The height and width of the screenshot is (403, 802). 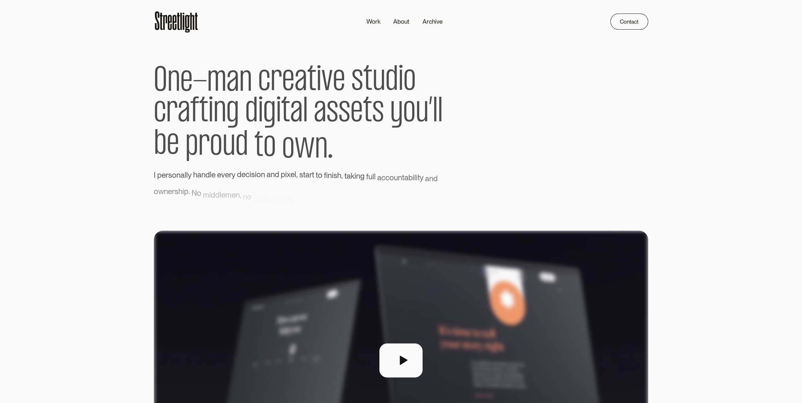 What do you see at coordinates (155, 175) in the screenshot?
I see `span: I` at bounding box center [155, 175].